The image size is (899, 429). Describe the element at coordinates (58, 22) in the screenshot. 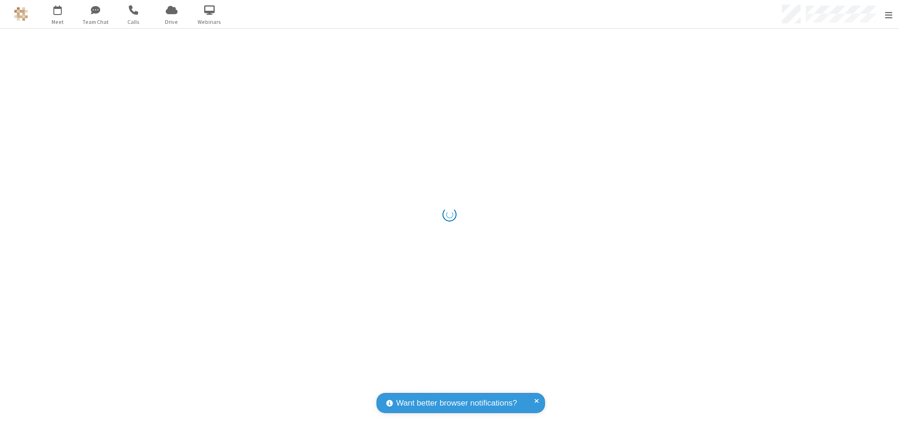

I see `span: Meet` at that location.